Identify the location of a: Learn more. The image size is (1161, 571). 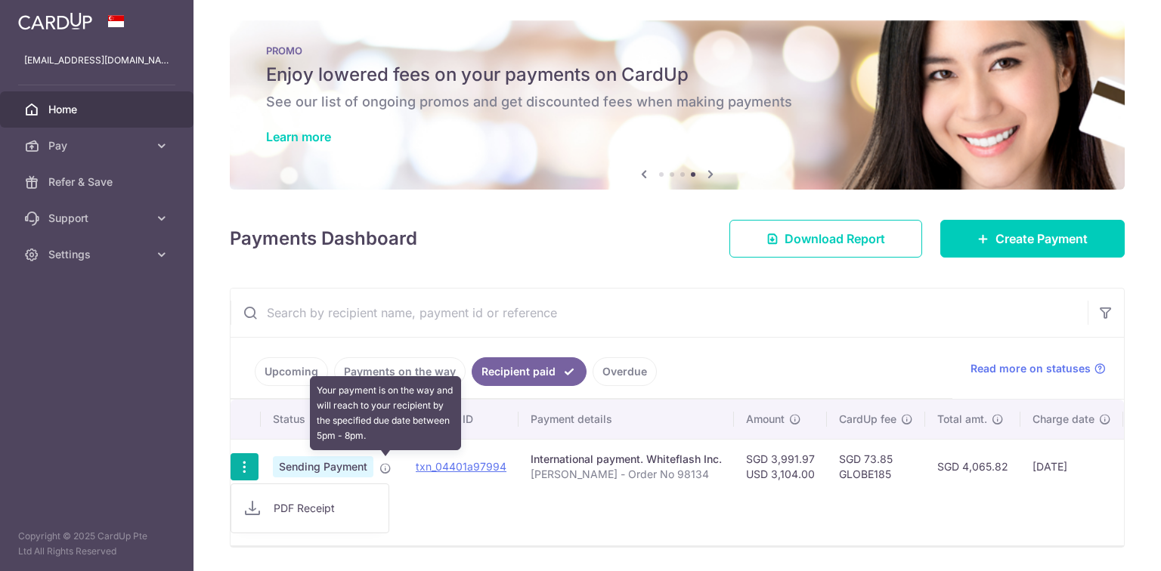
(298, 137).